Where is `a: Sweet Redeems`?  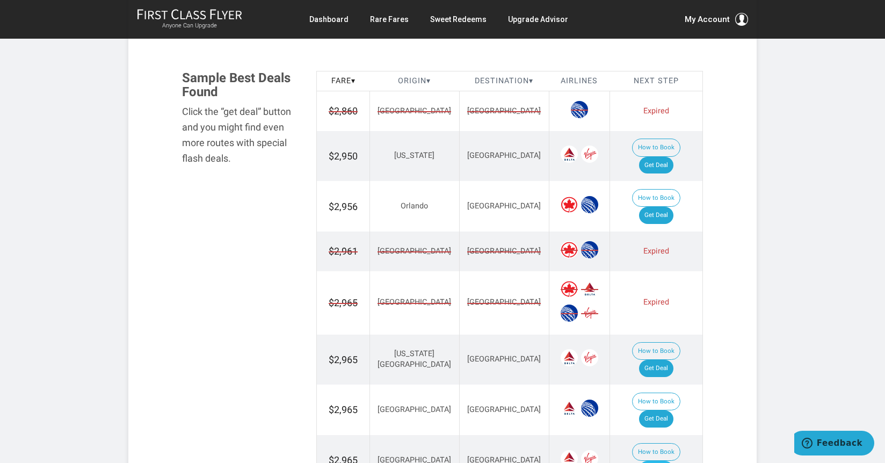 a: Sweet Redeems is located at coordinates (458, 19).